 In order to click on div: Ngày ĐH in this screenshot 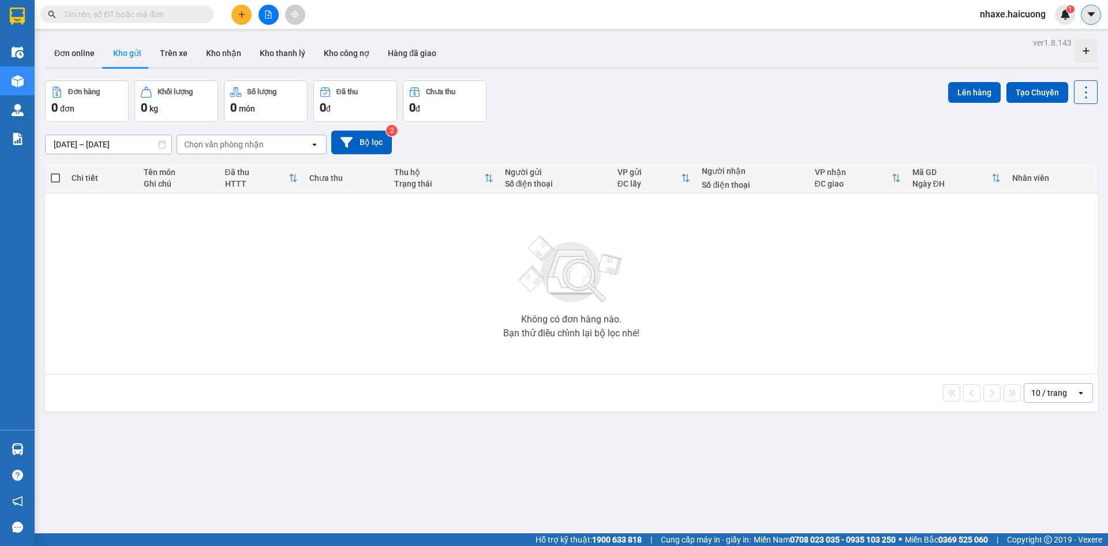, I will do `click(952, 184)`.